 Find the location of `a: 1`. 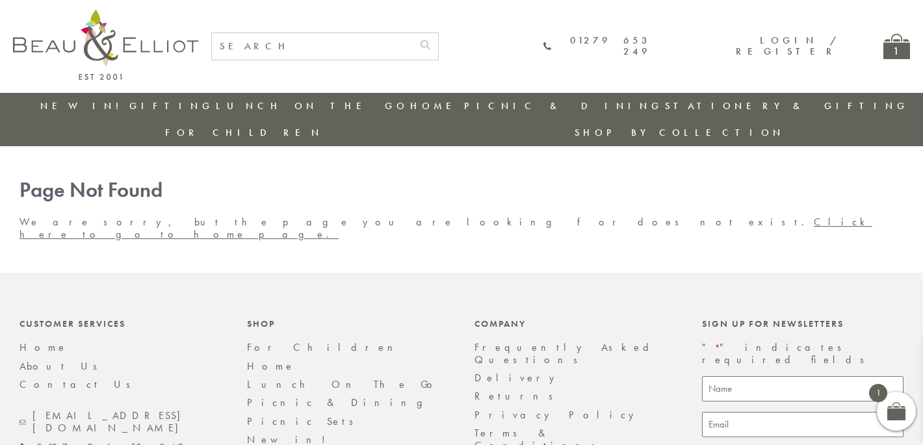

a: 1 is located at coordinates (896, 46).